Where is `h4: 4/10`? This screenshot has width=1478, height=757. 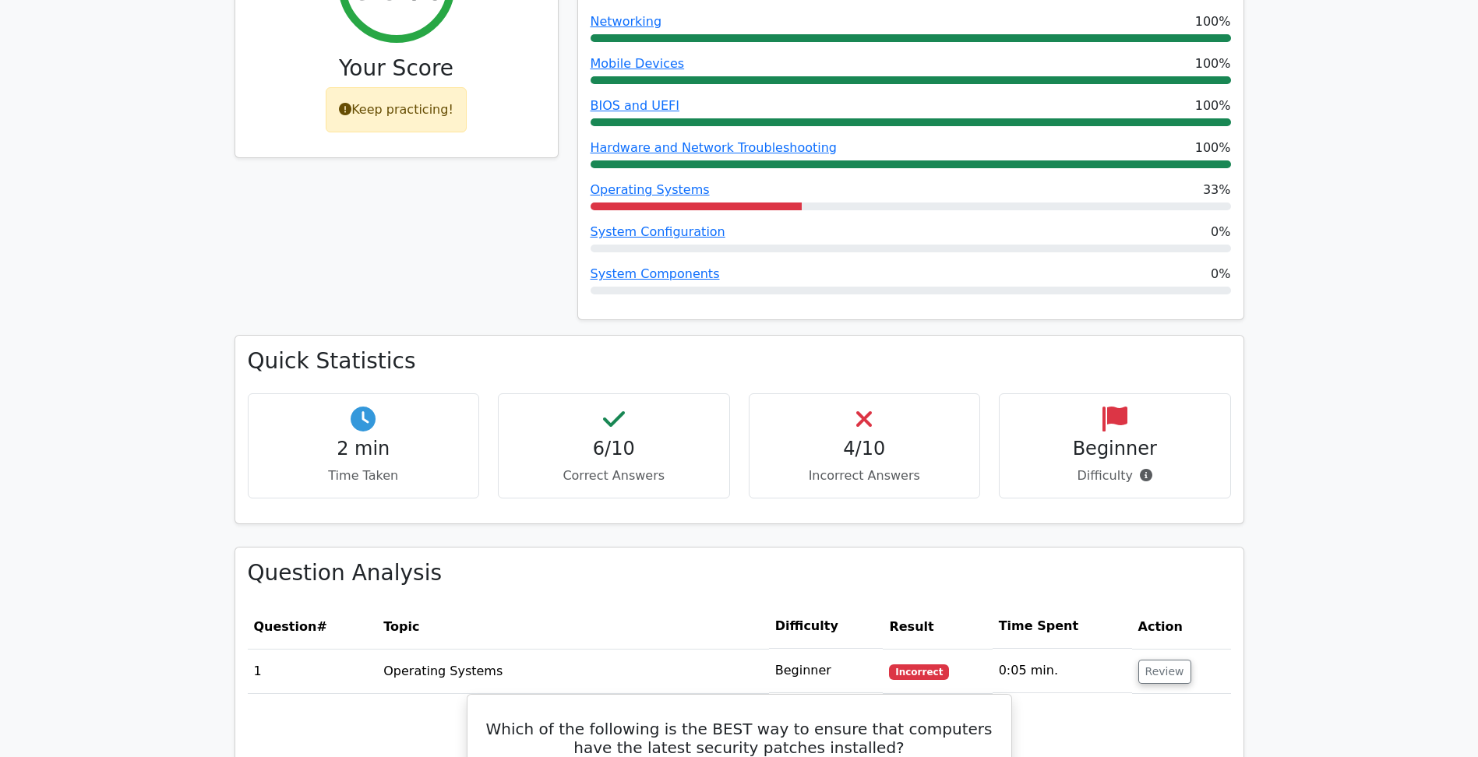
h4: 4/10 is located at coordinates (865, 449).